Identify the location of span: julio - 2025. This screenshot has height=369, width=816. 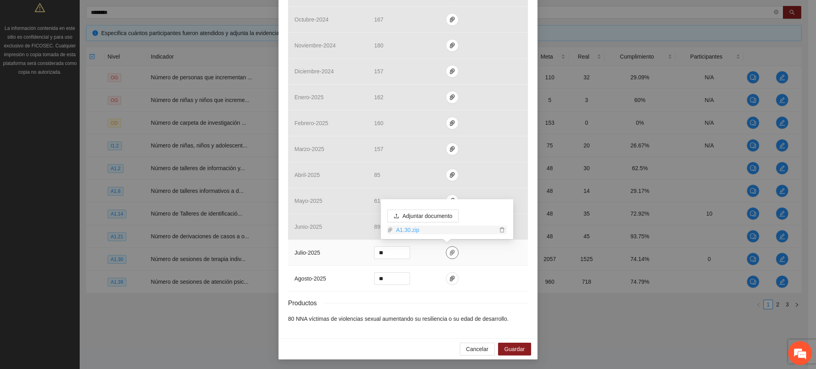
(307, 253).